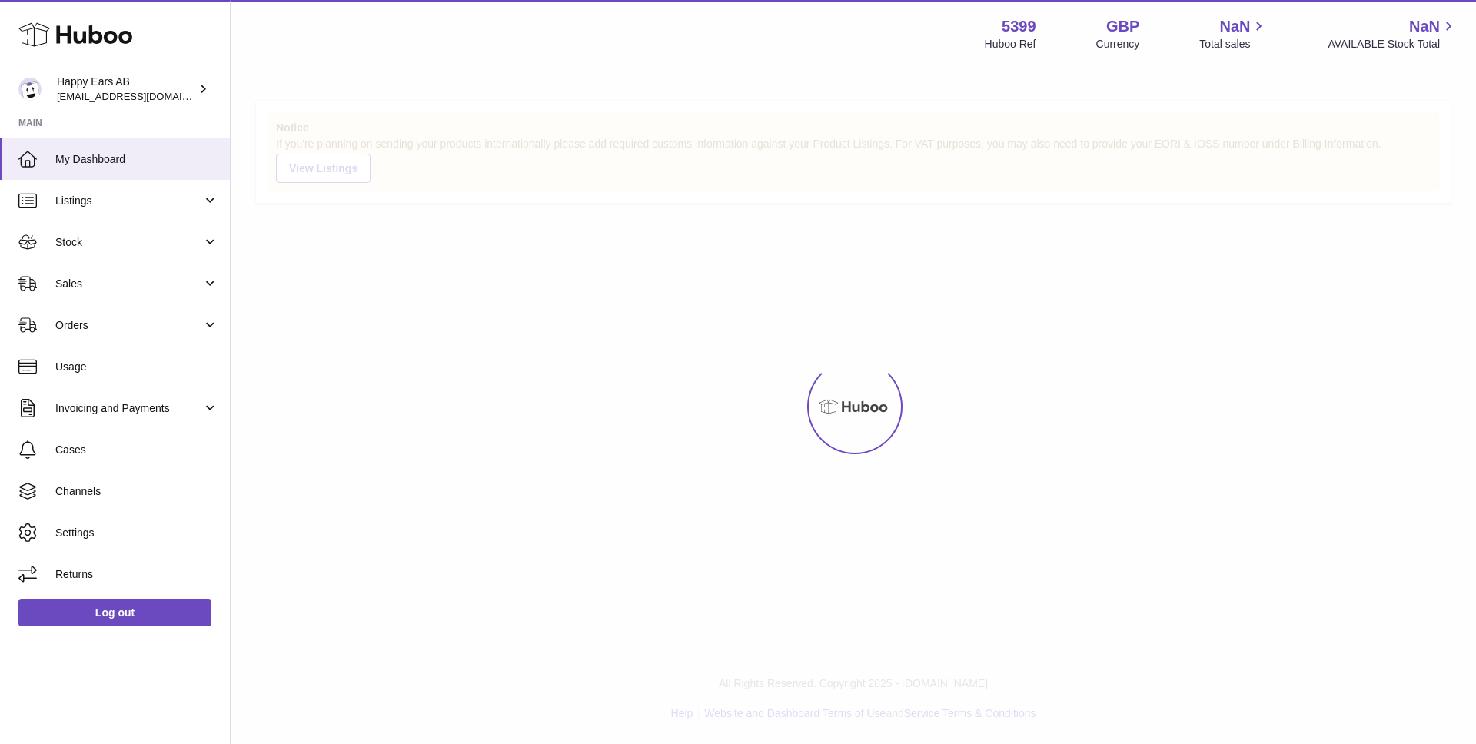  I want to click on div: Happy Ears AB, so click(126, 89).